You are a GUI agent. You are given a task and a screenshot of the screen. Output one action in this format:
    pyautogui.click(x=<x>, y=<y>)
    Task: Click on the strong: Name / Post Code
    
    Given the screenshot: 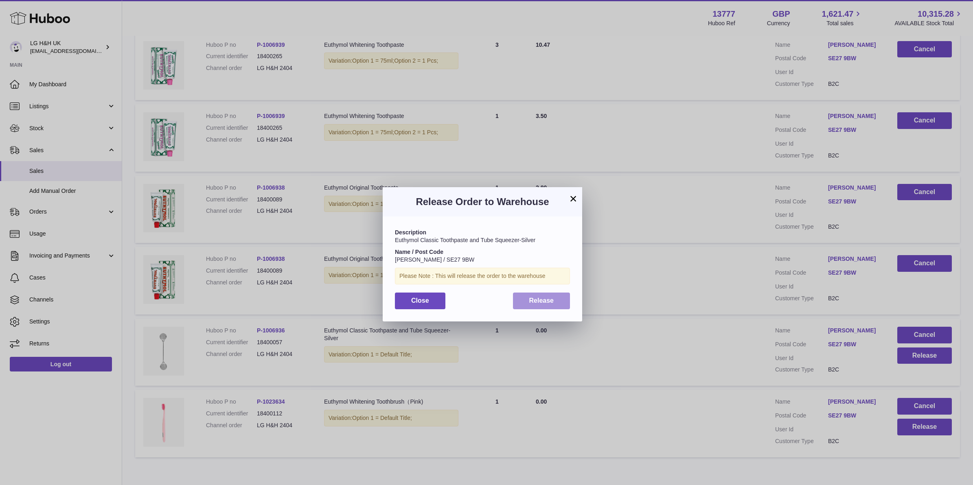 What is the action you would take?
    pyautogui.click(x=419, y=252)
    